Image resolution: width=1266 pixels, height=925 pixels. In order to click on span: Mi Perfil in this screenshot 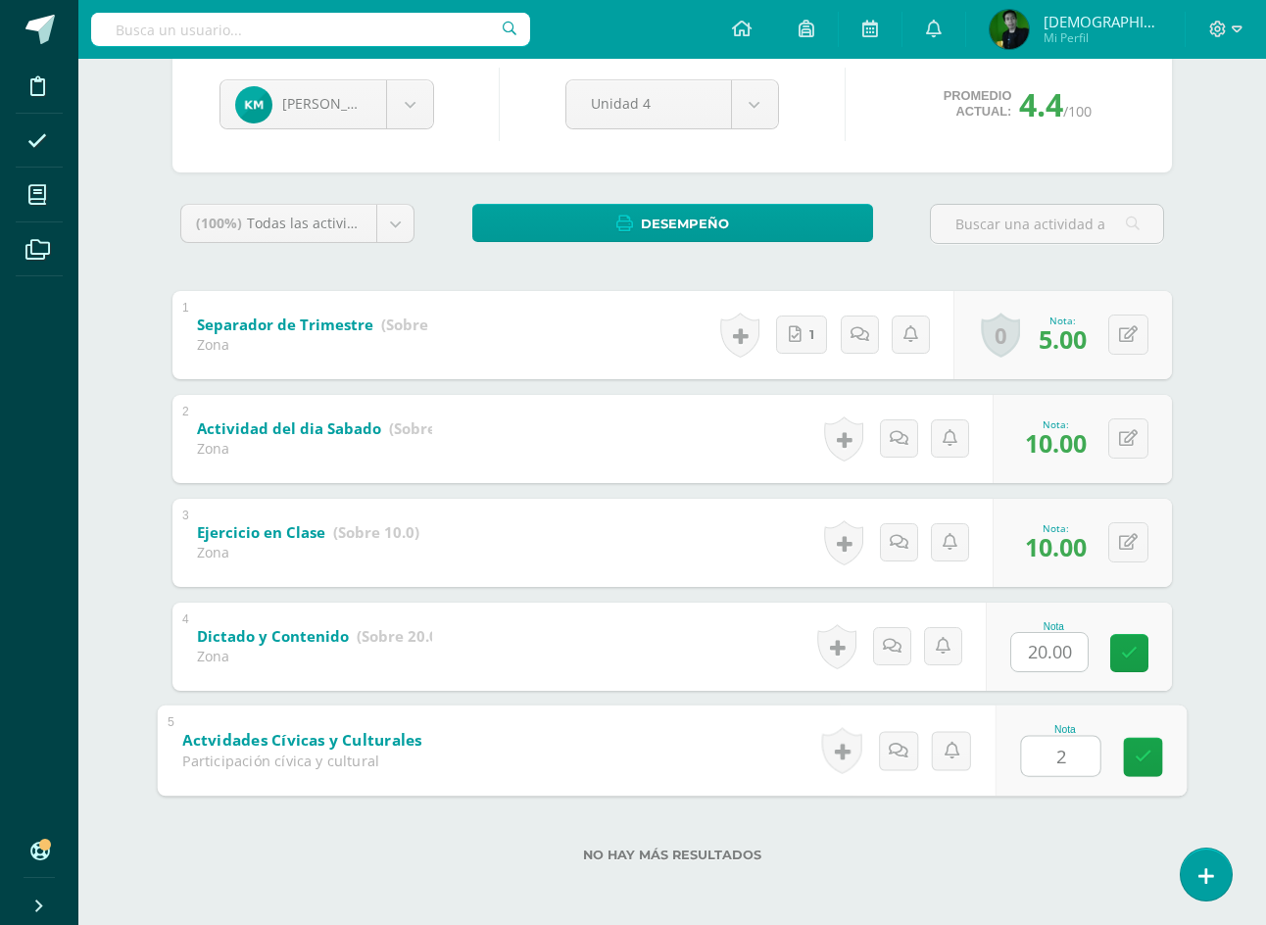, I will do `click(1102, 37)`.